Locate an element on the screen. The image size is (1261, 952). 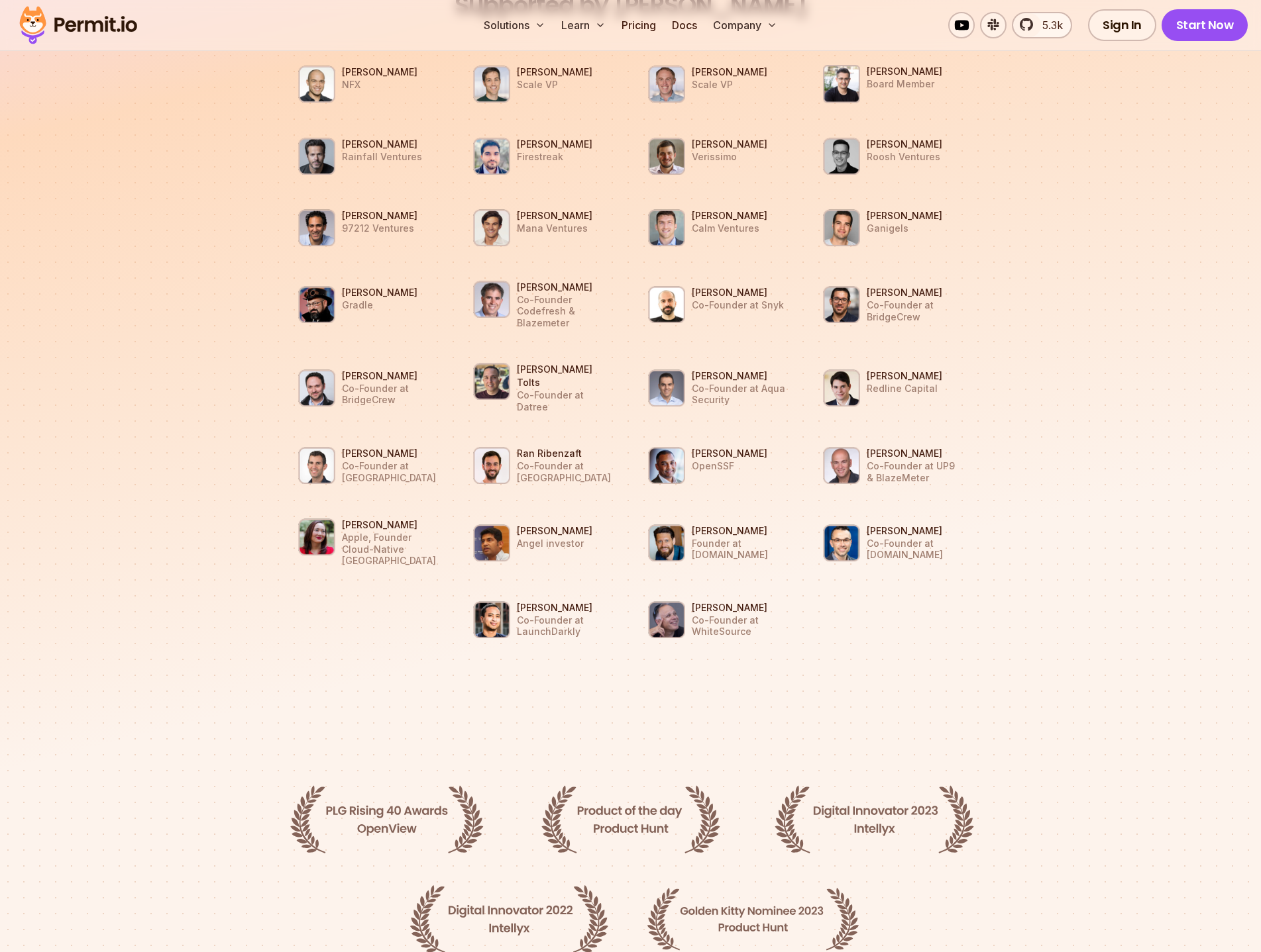
img: Amir Rustamzadeh Firestreak is located at coordinates (492, 156).